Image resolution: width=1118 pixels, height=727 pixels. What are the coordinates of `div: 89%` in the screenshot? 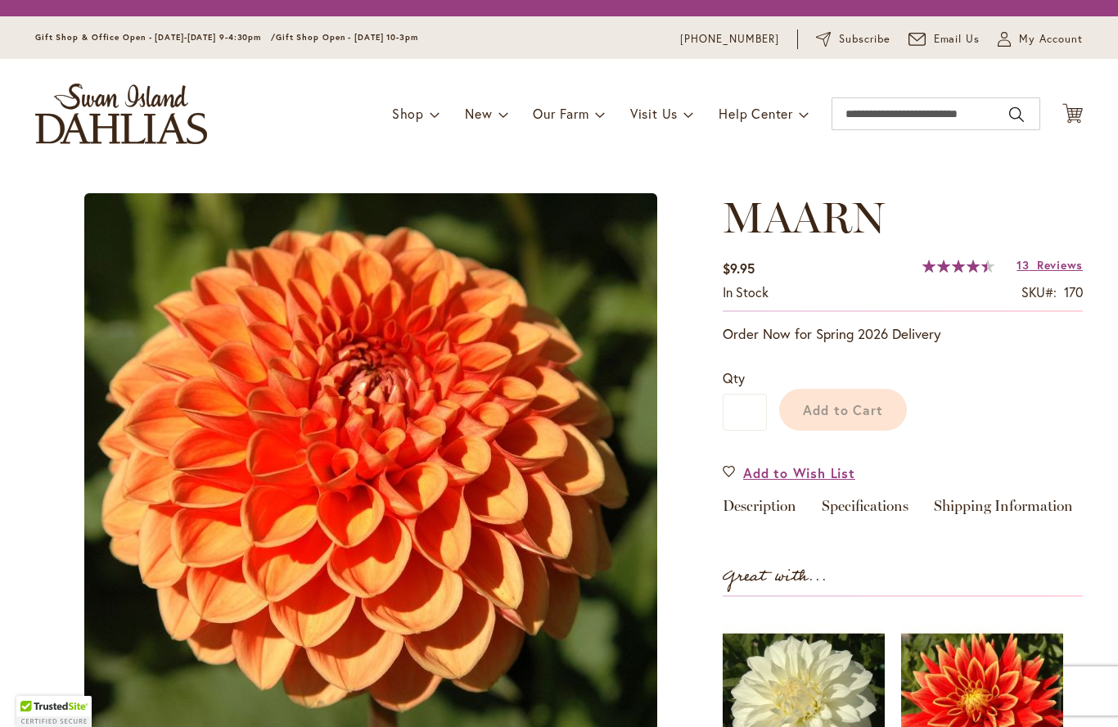 It's located at (958, 266).